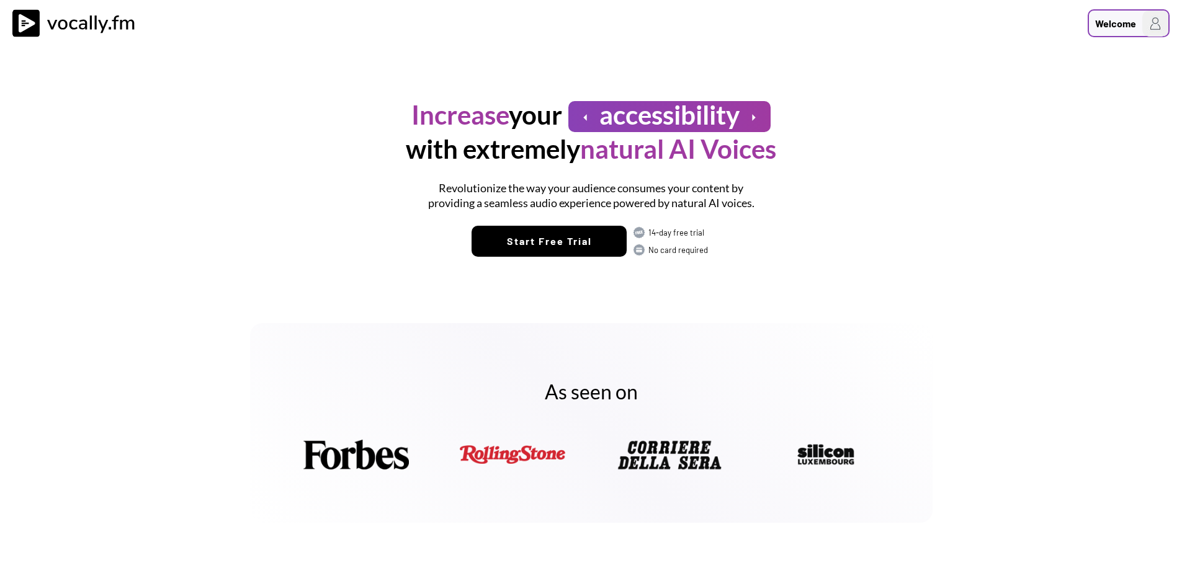 This screenshot has width=1182, height=586. I want to click on img: Profile%20Placeholder.png, so click(1155, 24).